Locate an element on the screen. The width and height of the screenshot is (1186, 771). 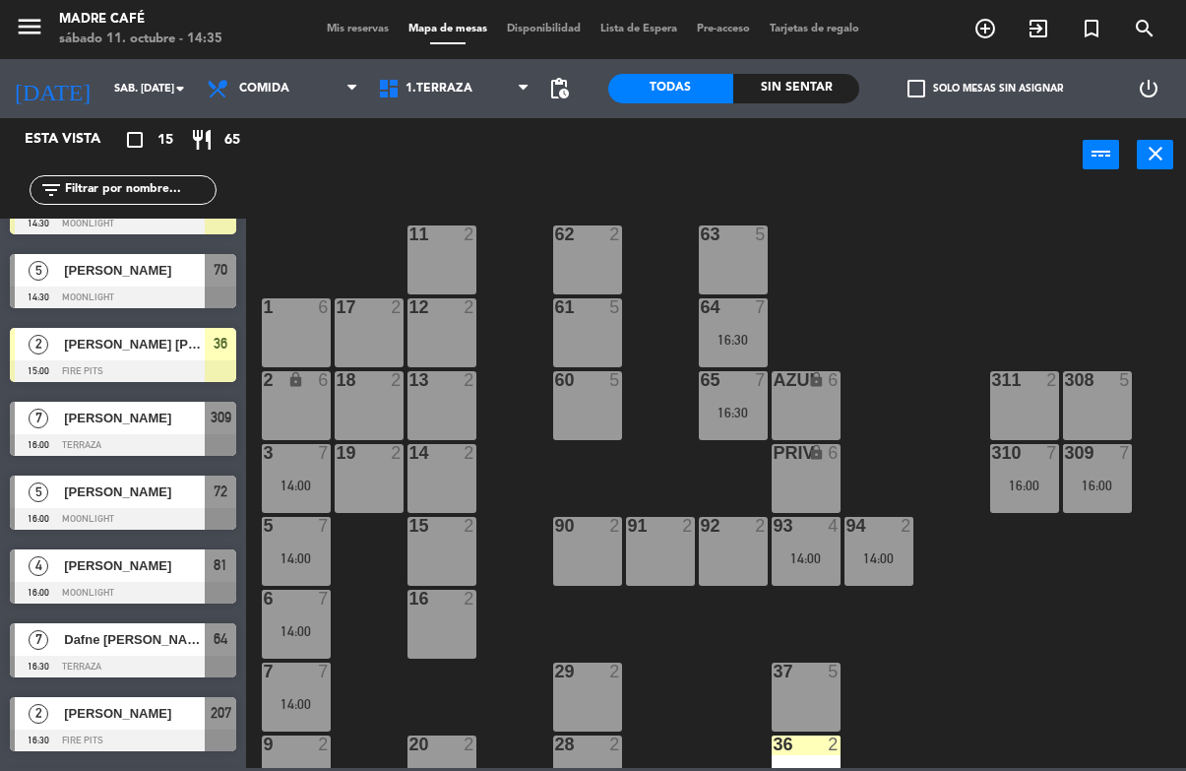
span: Comida is located at coordinates (264, 89).